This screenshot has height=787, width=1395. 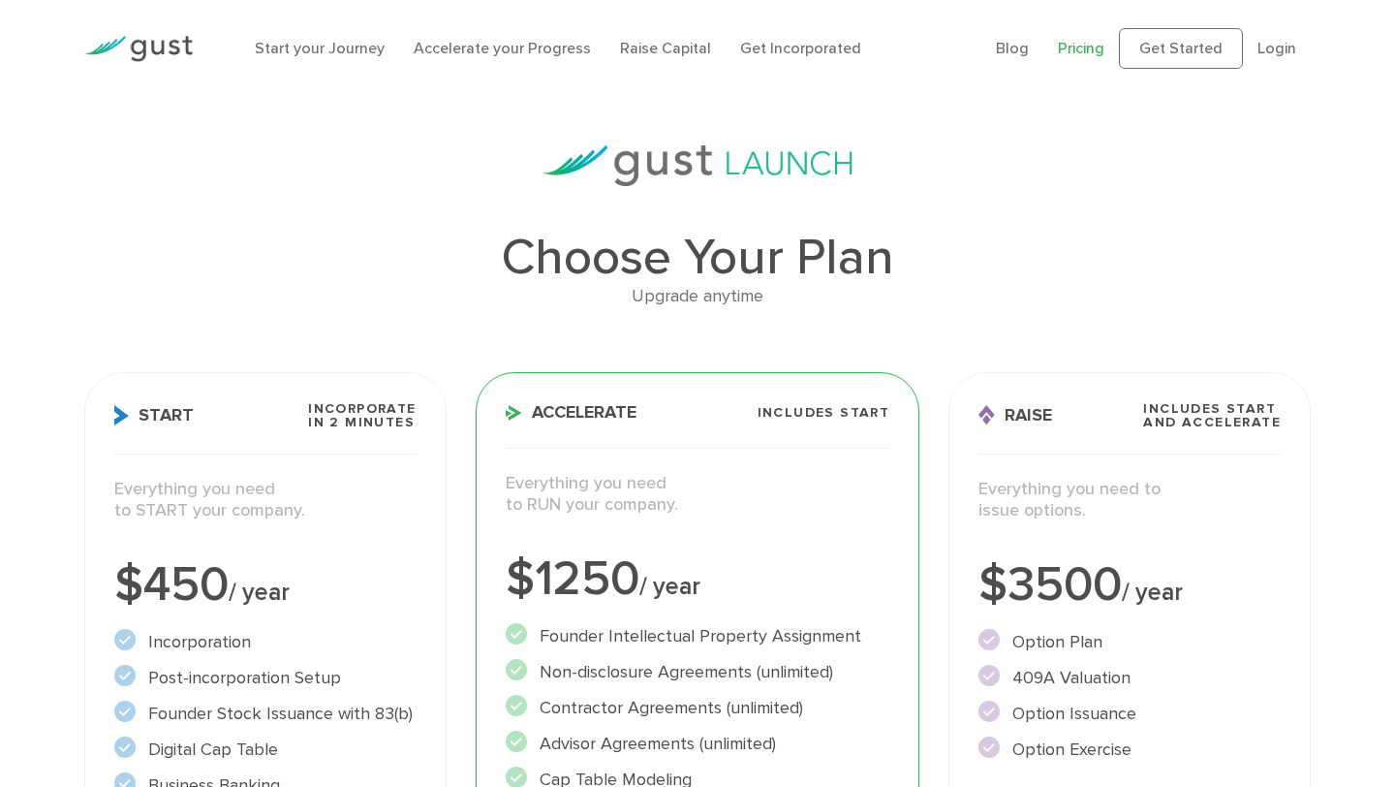 I want to click on img: gust-launch-logos.svg, so click(x=698, y=166).